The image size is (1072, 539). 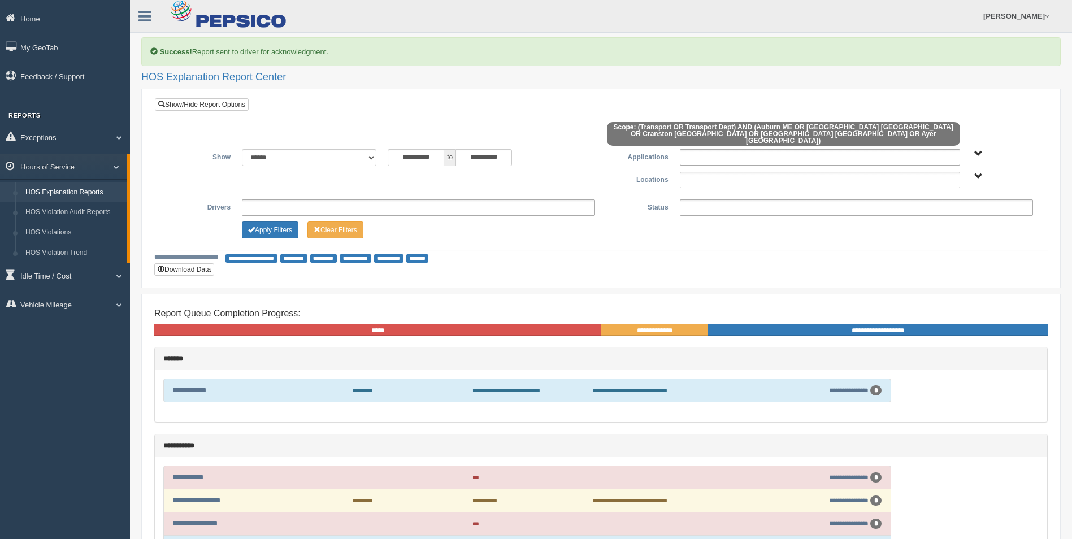 I want to click on a: HOS Violation Trend, so click(x=73, y=253).